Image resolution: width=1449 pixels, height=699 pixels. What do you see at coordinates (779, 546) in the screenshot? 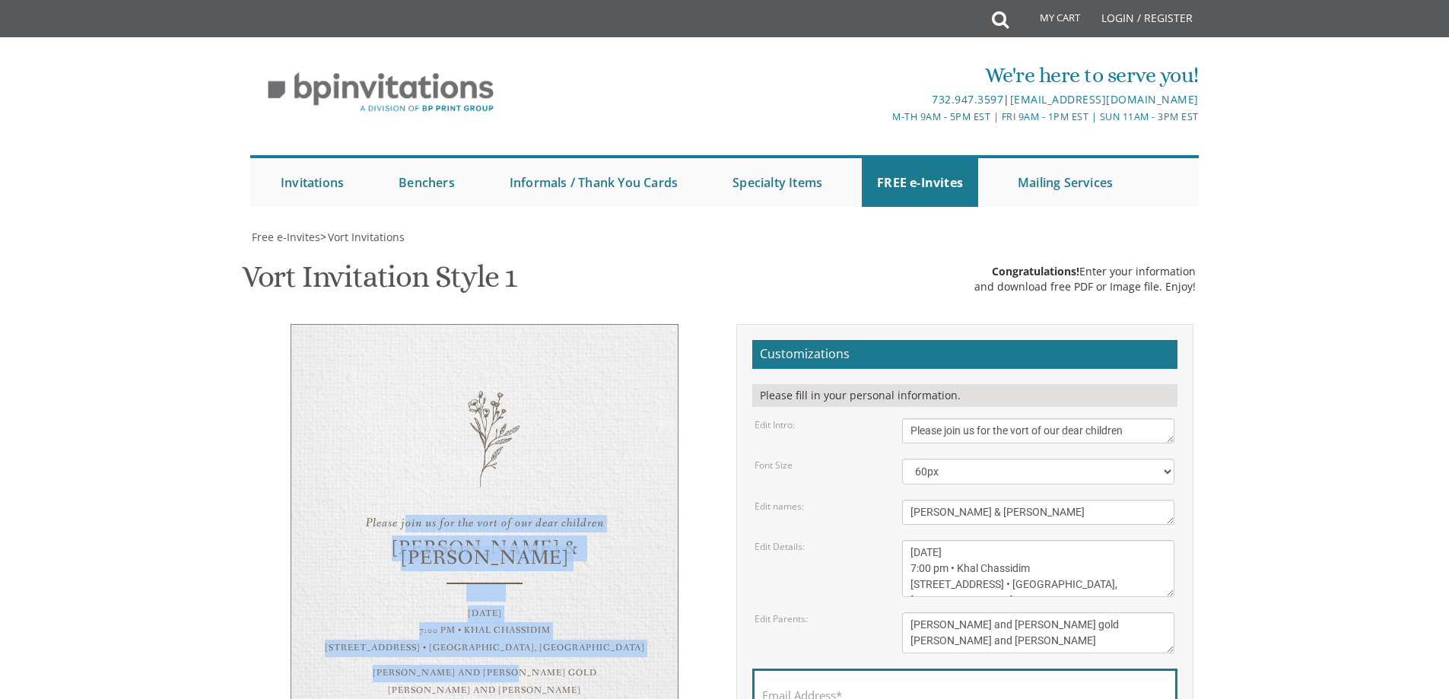
I see `label: Edit Details:` at bounding box center [779, 546].